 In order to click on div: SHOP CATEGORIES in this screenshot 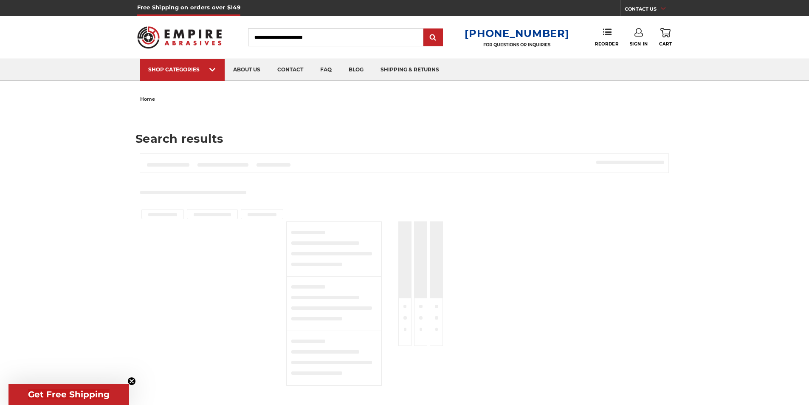, I will do `click(182, 69)`.